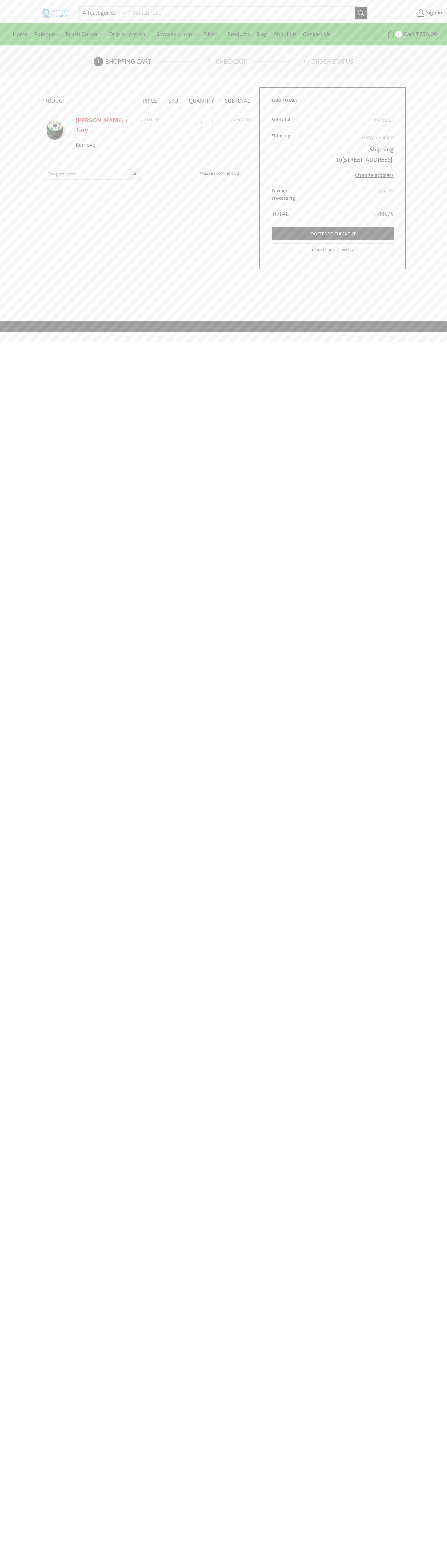 This screenshot has width=447, height=1553. What do you see at coordinates (212, 34) in the screenshot?
I see `a: Filter` at bounding box center [212, 34].